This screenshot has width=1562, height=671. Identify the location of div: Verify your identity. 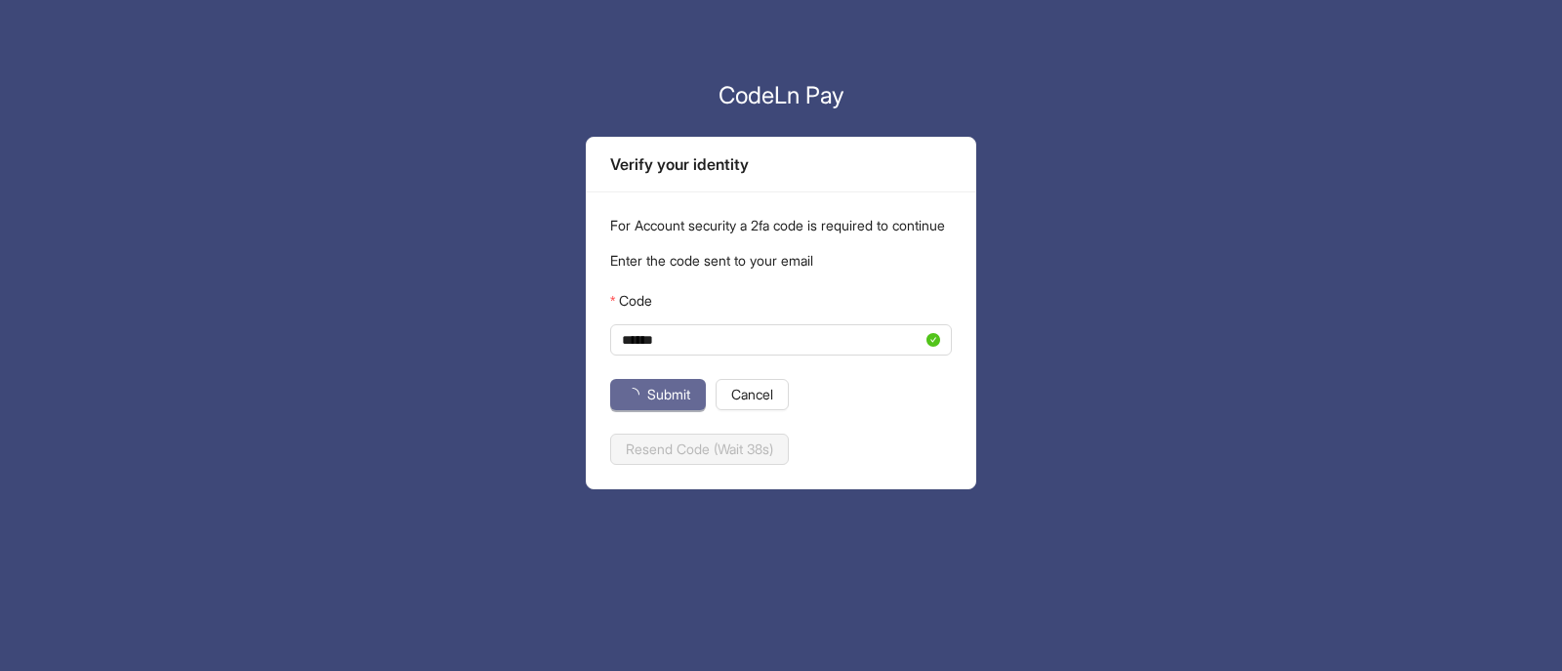
(781, 164).